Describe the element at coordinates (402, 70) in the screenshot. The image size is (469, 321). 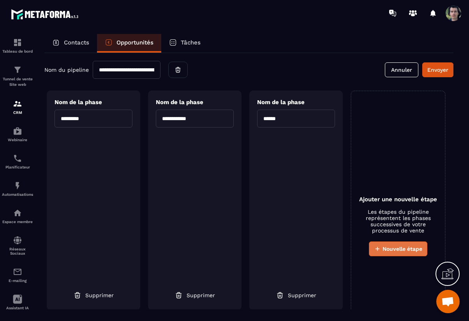
I see `button: Annuler` at that location.